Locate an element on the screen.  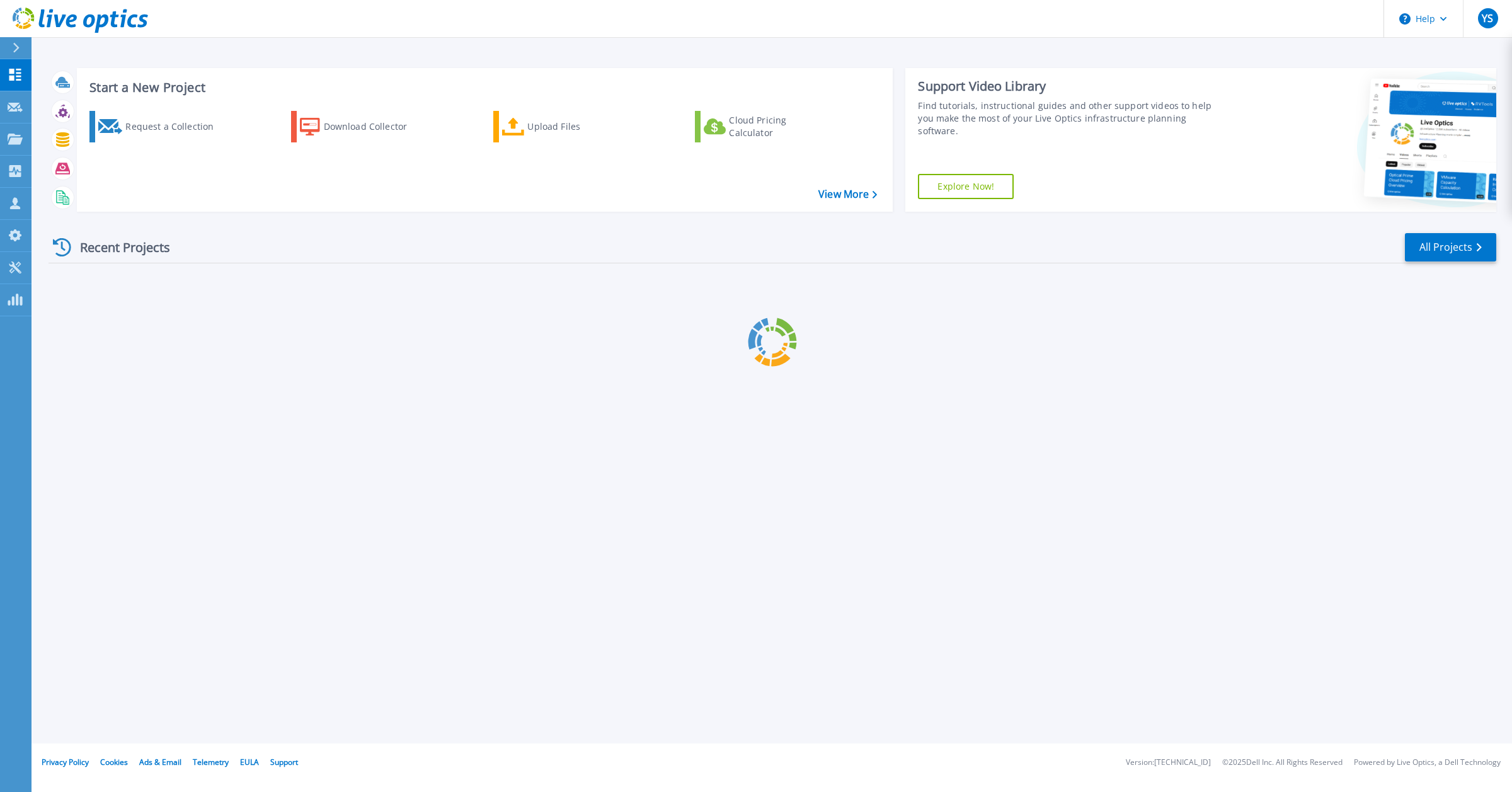
div: Support Video Library is located at coordinates (1070, 86).